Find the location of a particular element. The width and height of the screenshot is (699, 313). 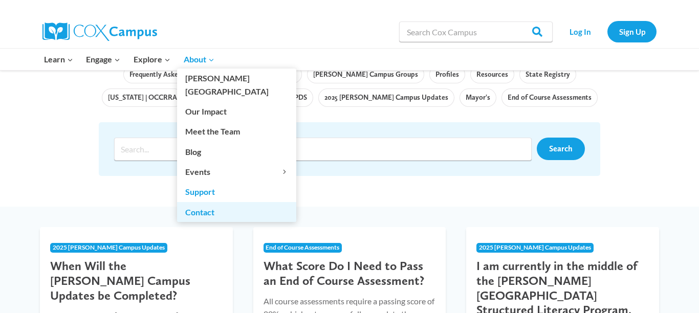

a: Mayor's is located at coordinates (478, 98).